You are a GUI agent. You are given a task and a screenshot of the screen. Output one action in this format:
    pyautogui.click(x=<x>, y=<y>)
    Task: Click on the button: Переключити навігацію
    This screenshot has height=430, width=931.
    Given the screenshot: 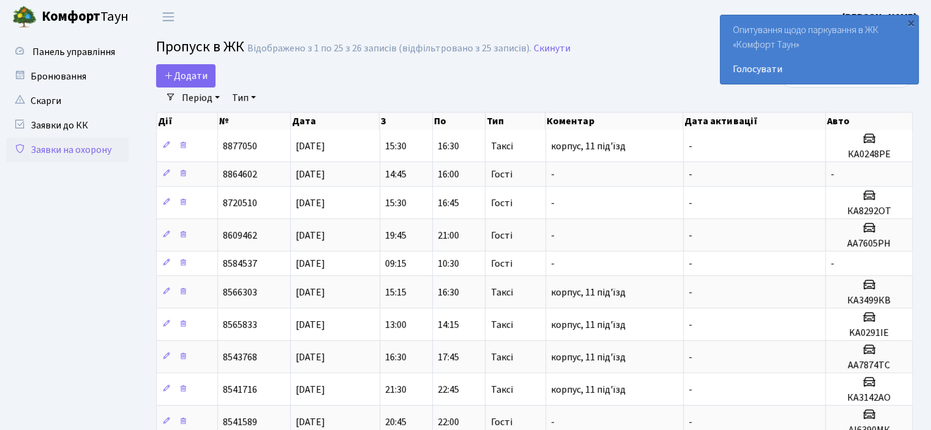 What is the action you would take?
    pyautogui.click(x=168, y=17)
    